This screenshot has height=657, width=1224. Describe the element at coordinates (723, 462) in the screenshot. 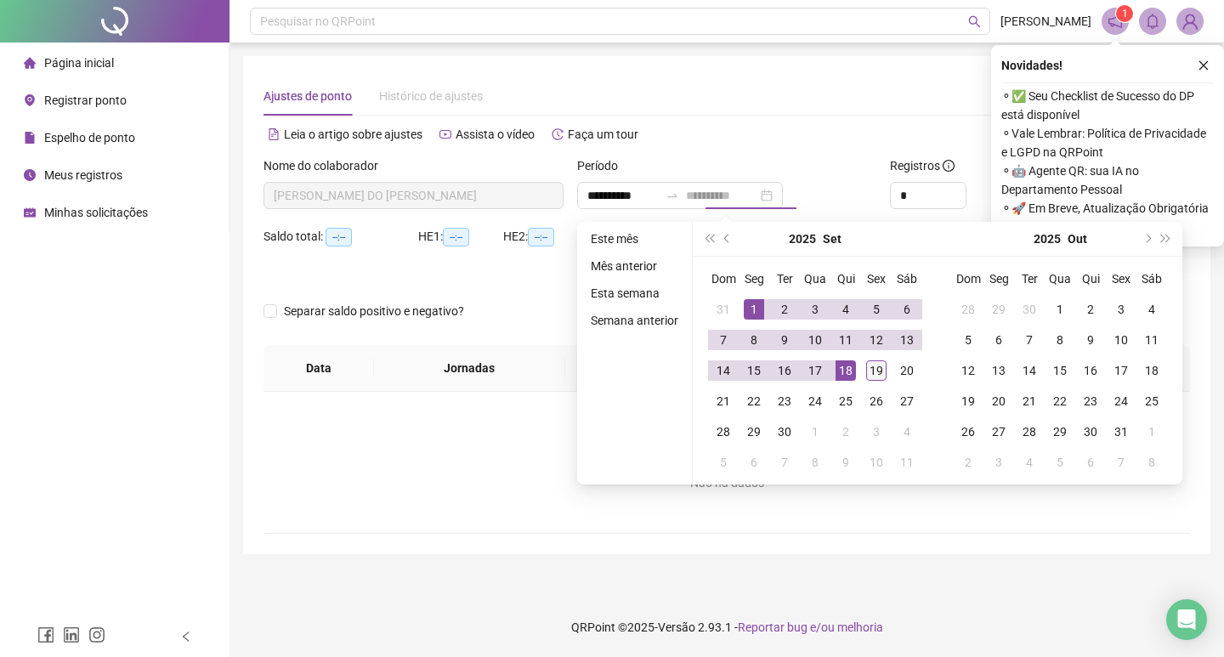

I see `td: 2025-10-05` at that location.